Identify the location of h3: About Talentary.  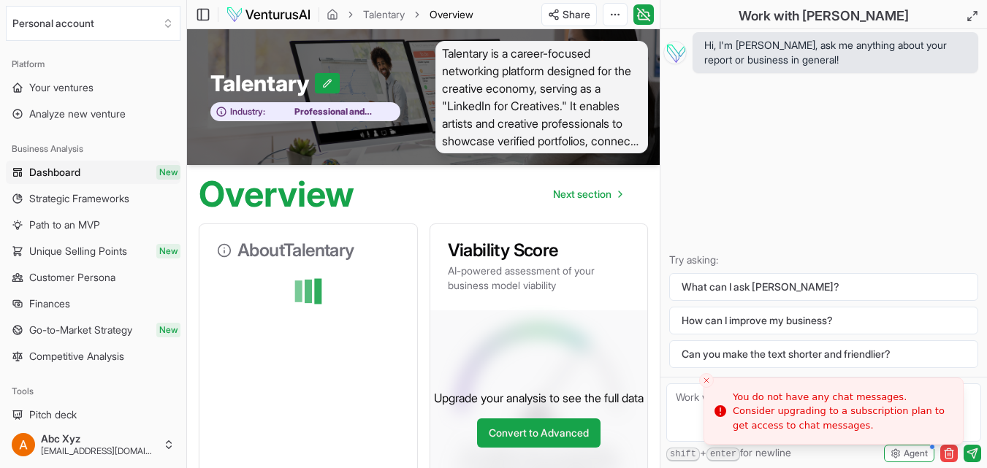
(308, 251).